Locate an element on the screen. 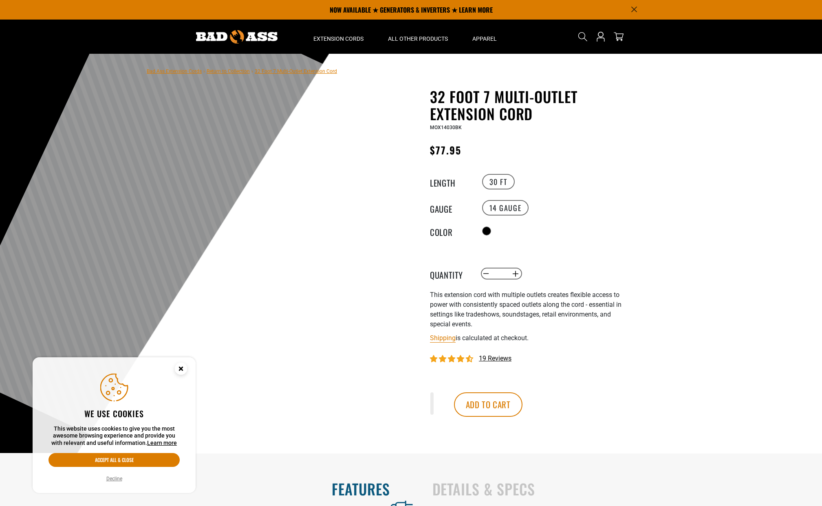  span: All Other Products is located at coordinates (418, 39).